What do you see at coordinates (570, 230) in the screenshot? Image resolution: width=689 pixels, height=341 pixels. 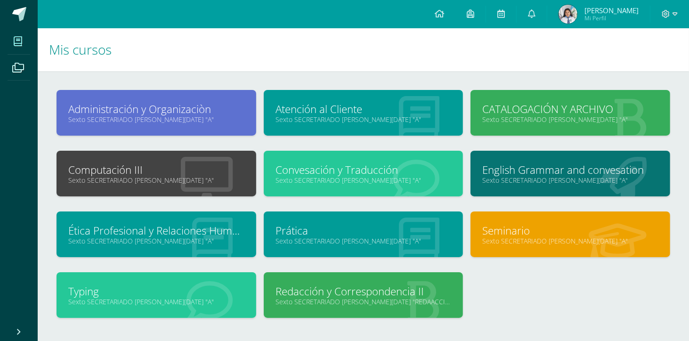 I see `a: Seminario` at bounding box center [570, 230].